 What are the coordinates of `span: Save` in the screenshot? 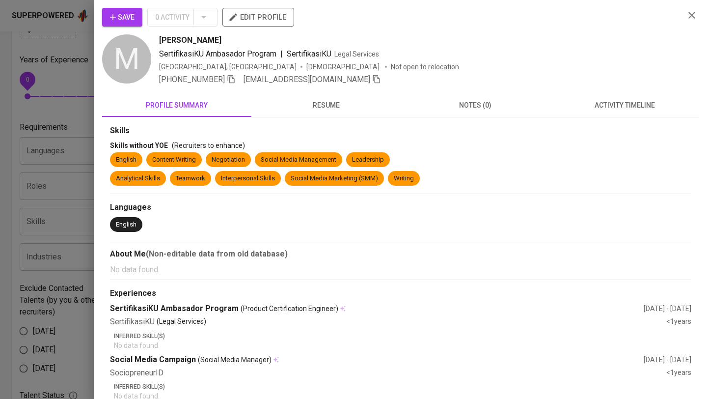 It's located at (122, 17).